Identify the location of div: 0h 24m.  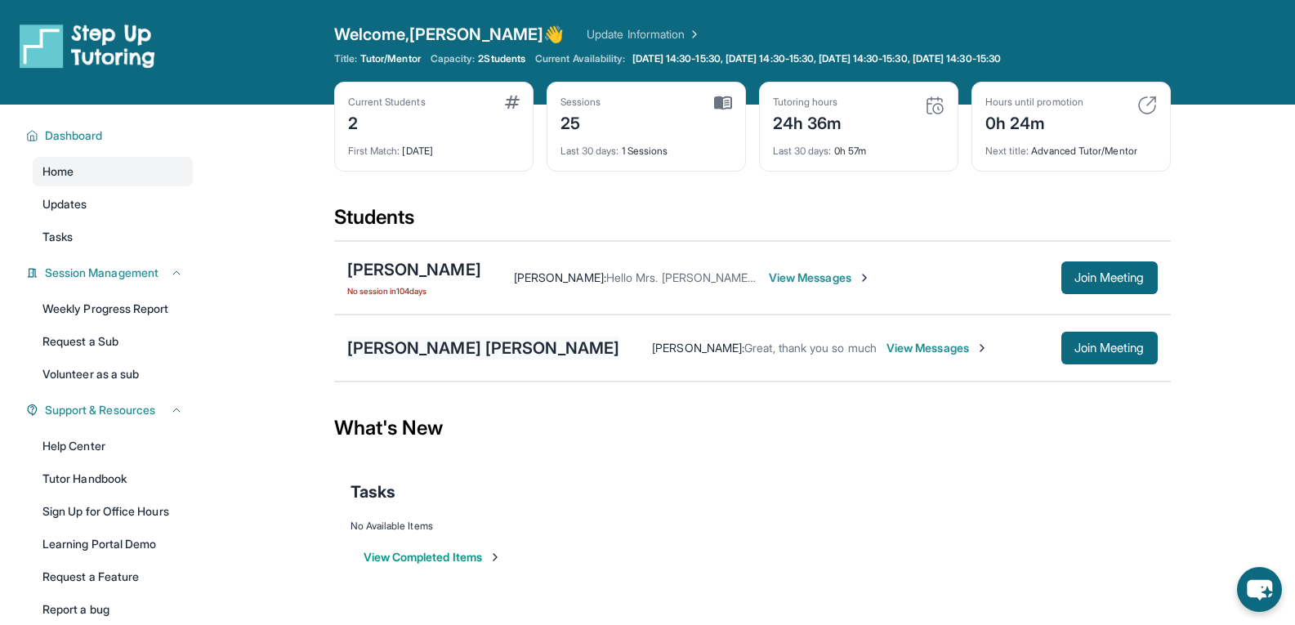
(1035, 122).